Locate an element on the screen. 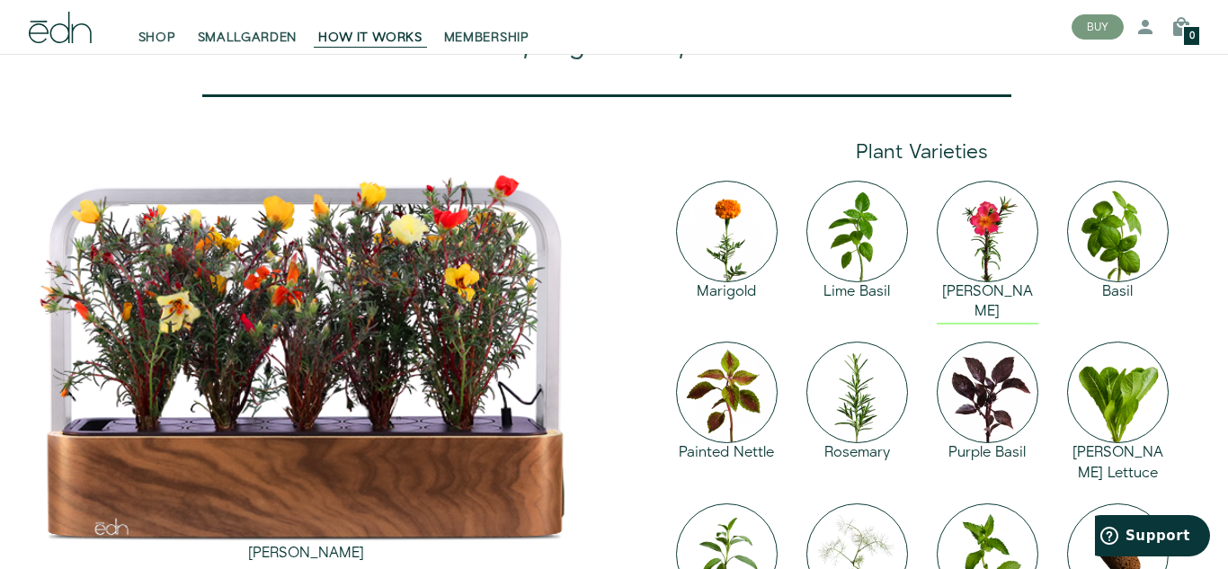 The height and width of the screenshot is (569, 1228). a: MEMBERSHIP is located at coordinates (487, 27).